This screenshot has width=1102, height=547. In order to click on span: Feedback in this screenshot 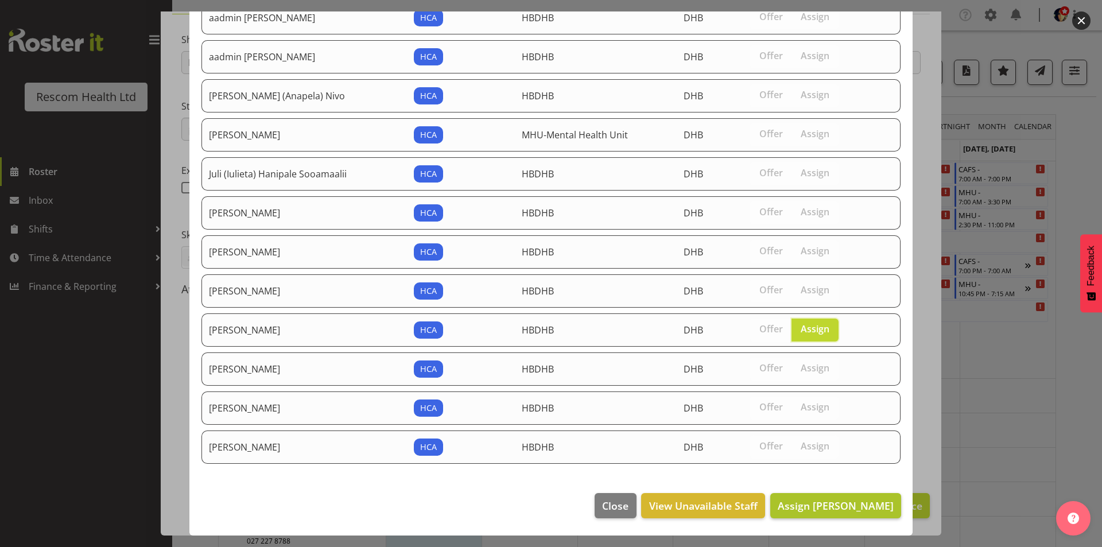, I will do `click(1091, 266)`.